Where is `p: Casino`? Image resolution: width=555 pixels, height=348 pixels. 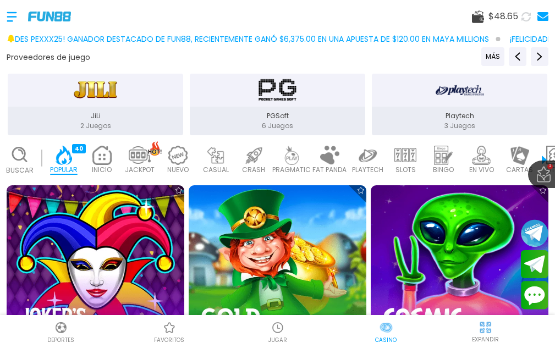 p: Casino is located at coordinates (386, 340).